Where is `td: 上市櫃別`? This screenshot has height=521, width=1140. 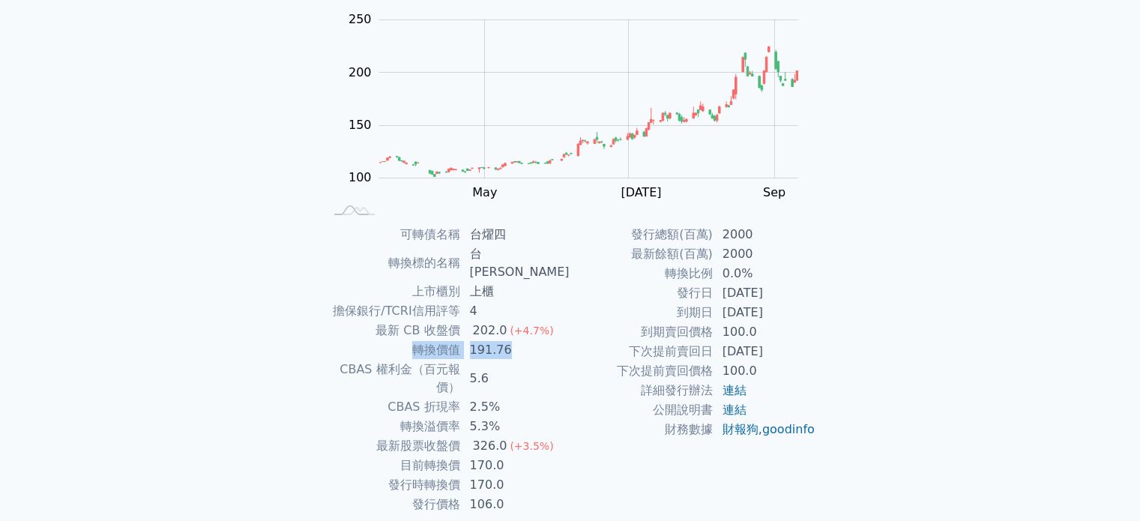 td: 上市櫃別 is located at coordinates (393, 292).